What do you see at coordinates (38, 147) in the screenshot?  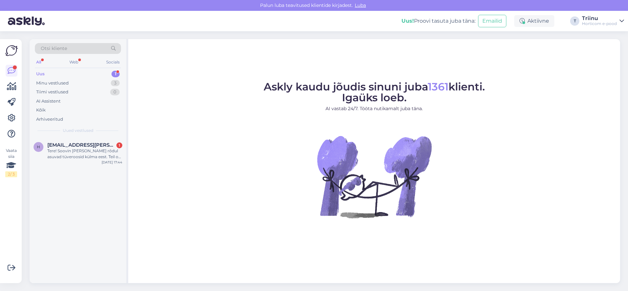 I see `span: h` at bounding box center [38, 147].